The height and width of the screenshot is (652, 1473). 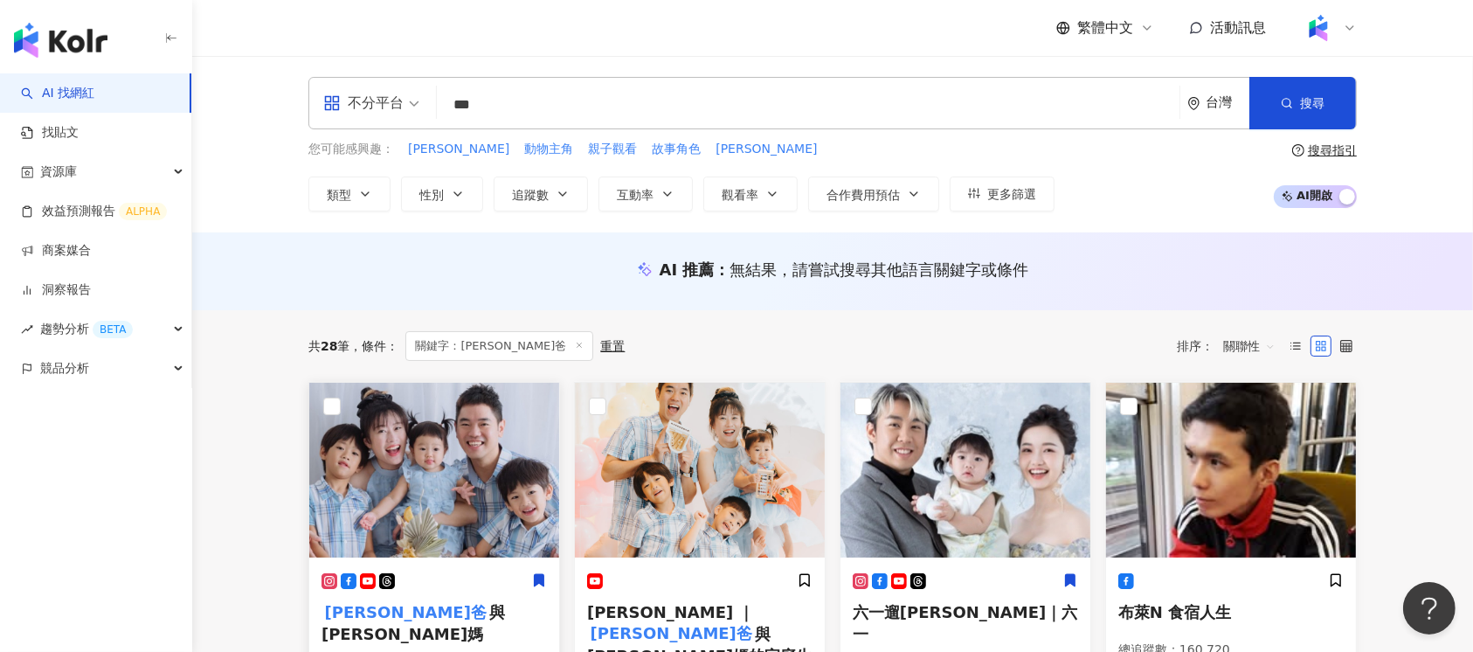 What do you see at coordinates (56, 251) in the screenshot?
I see `a: 商案媒合` at bounding box center [56, 251].